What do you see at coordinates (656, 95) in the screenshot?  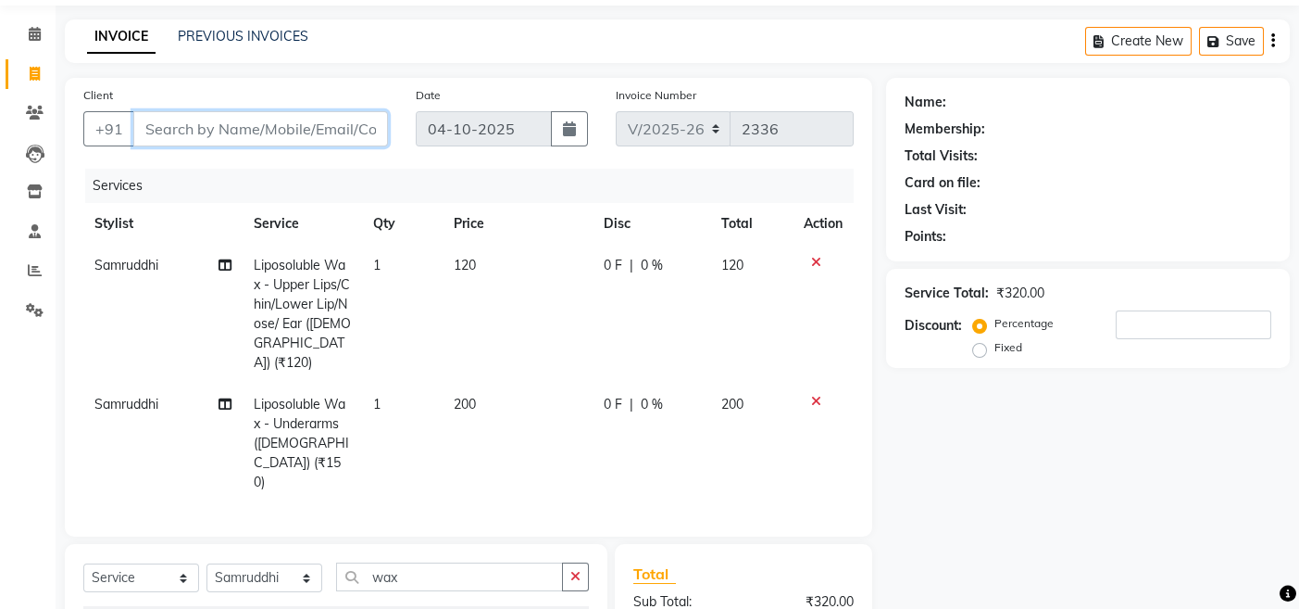 I see `label: Invoice Number` at bounding box center [656, 95].